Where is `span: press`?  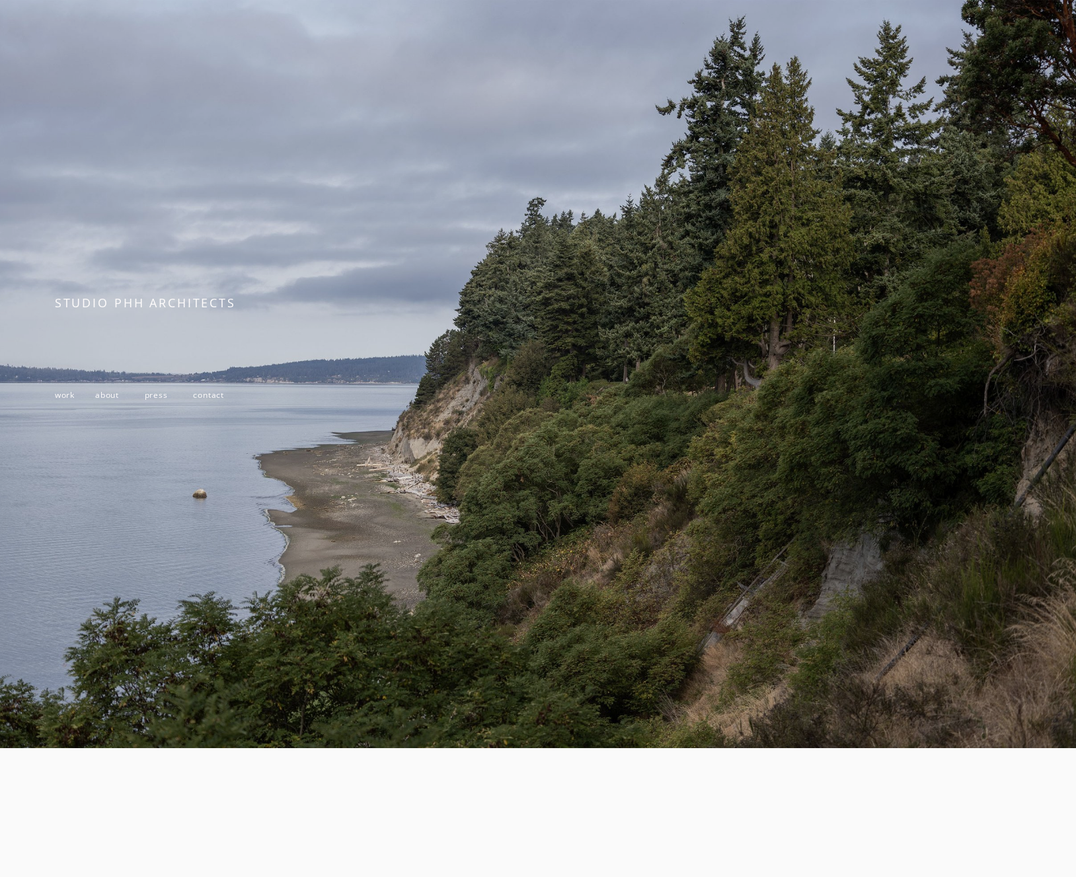 span: press is located at coordinates (156, 395).